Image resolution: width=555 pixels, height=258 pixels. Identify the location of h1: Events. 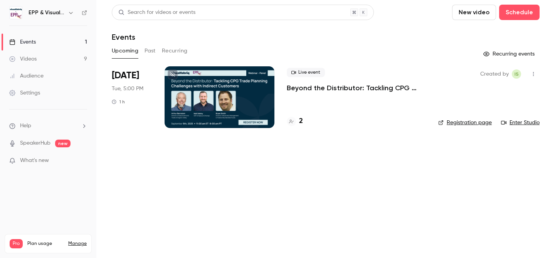
(123, 37).